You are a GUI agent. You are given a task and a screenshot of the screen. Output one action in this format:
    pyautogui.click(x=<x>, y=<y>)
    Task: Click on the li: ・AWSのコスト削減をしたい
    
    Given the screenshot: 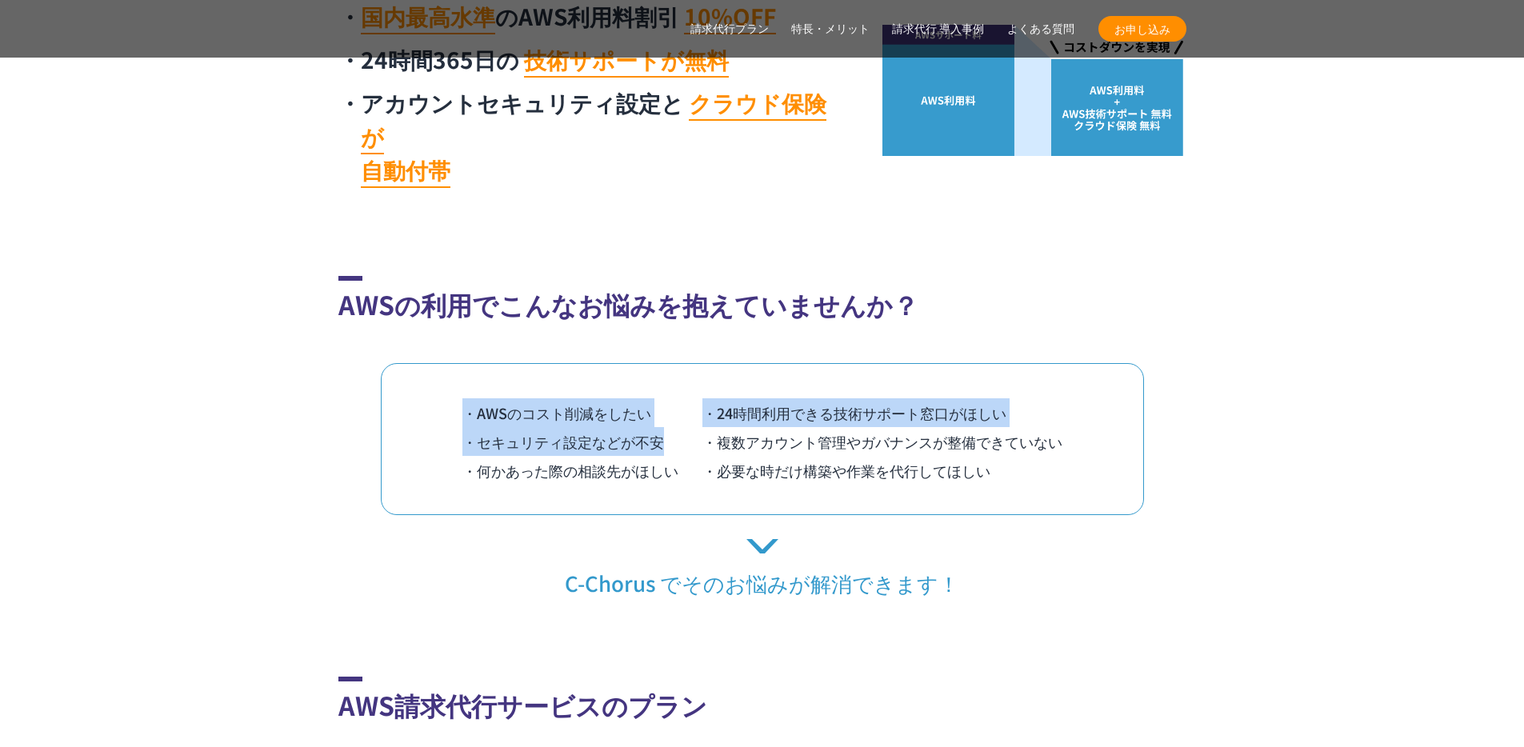 What is the action you would take?
    pyautogui.click(x=582, y=413)
    